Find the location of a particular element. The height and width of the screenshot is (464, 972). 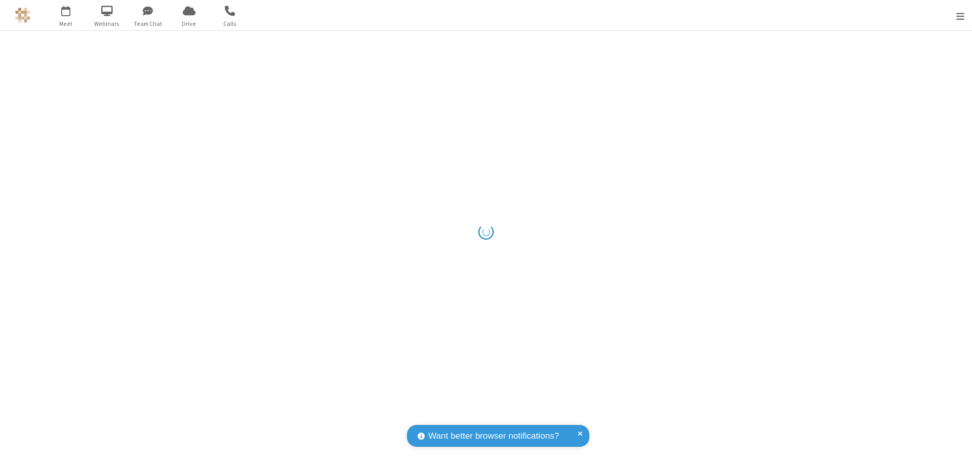

span: Team Chat is located at coordinates (148, 24).